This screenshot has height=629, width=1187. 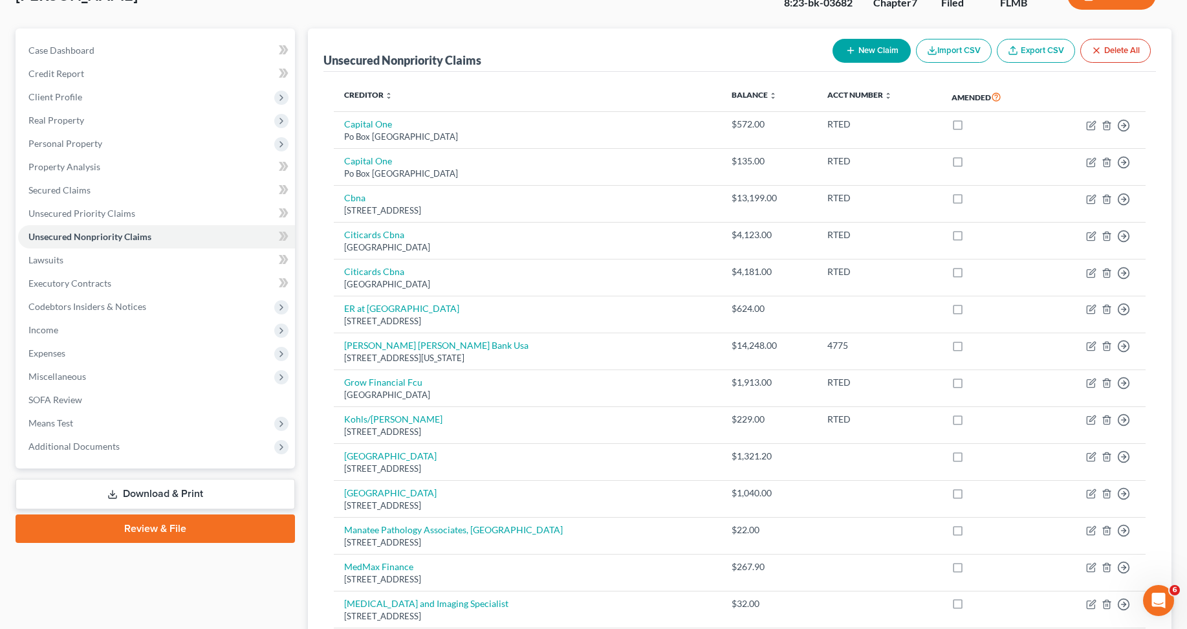 What do you see at coordinates (155, 529) in the screenshot?
I see `a: Review & File` at bounding box center [155, 529].